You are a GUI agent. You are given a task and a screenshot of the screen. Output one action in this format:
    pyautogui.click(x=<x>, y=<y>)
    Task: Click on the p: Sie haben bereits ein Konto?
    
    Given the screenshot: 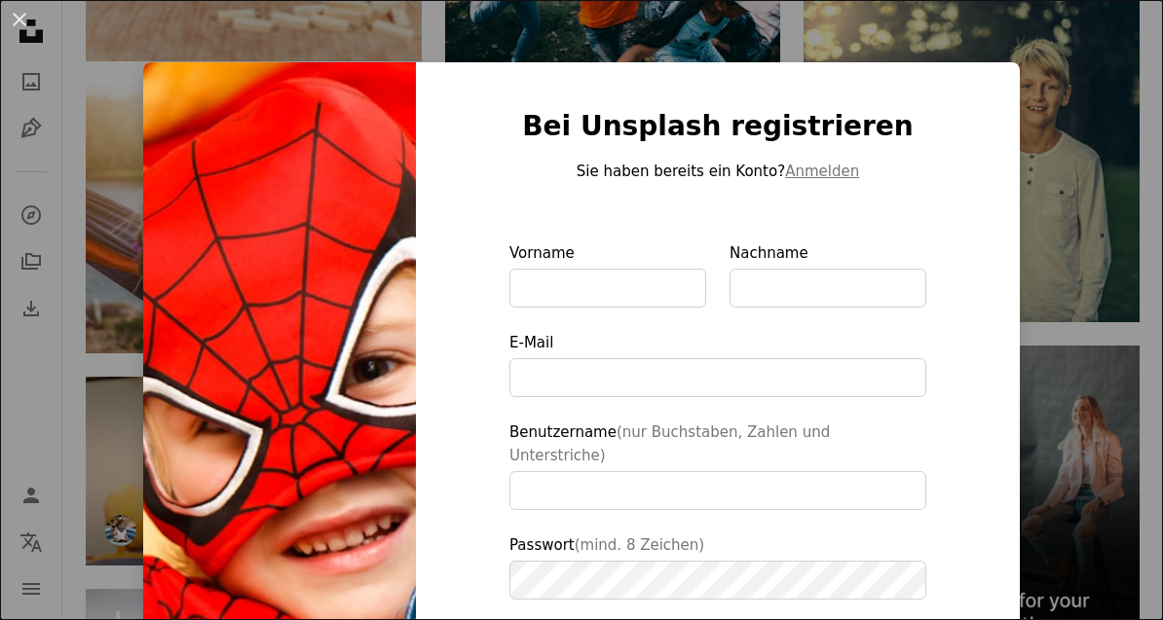 What is the action you would take?
    pyautogui.click(x=718, y=171)
    